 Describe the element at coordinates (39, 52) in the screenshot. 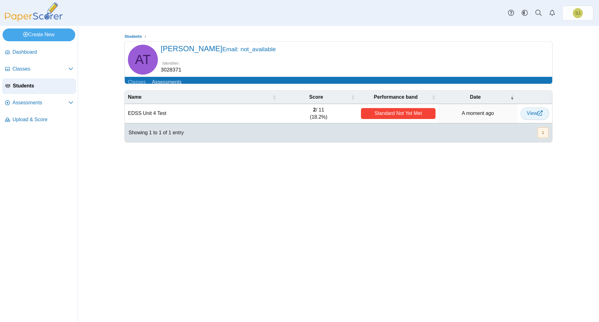

I see `a: Dashboard` at that location.